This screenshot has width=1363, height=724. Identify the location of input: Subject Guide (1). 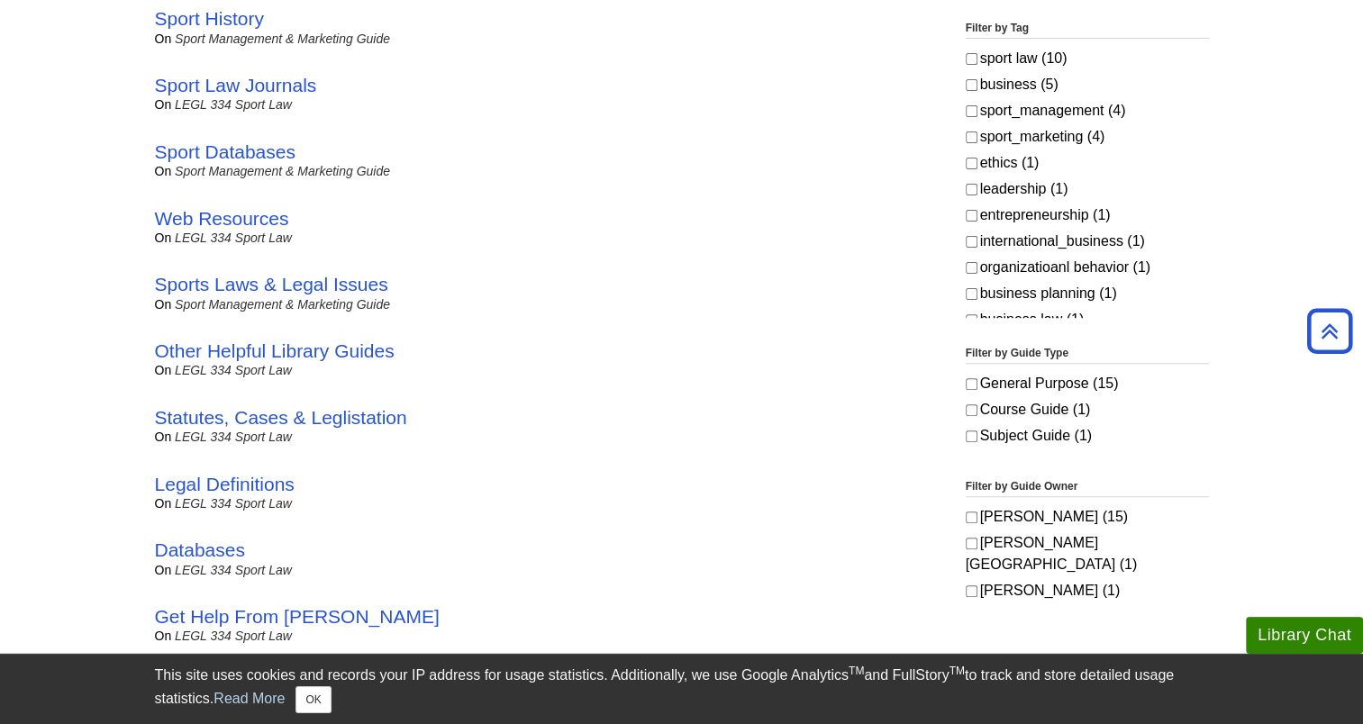
(971, 436).